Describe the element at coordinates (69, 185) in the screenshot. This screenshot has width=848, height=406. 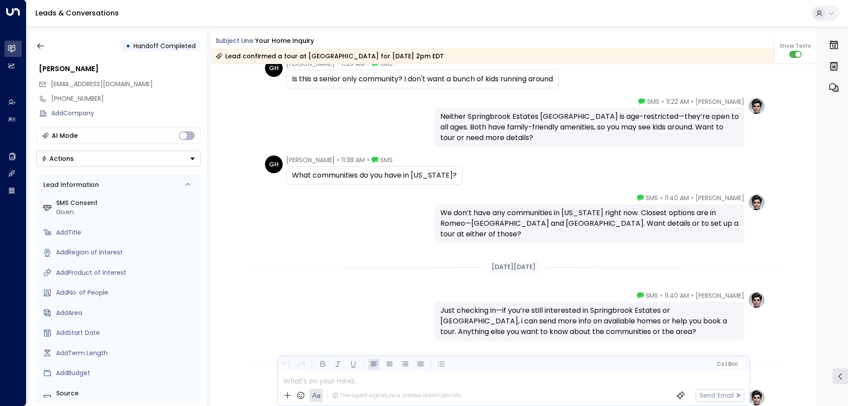
I see `div: Lead Information` at that location.